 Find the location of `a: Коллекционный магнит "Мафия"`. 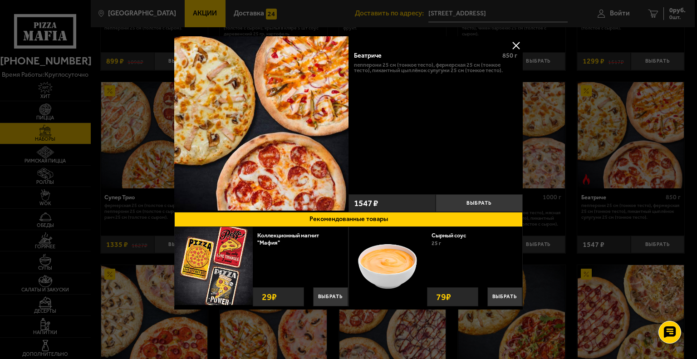

a: Коллекционный магнит "Мафия" is located at coordinates (288, 239).